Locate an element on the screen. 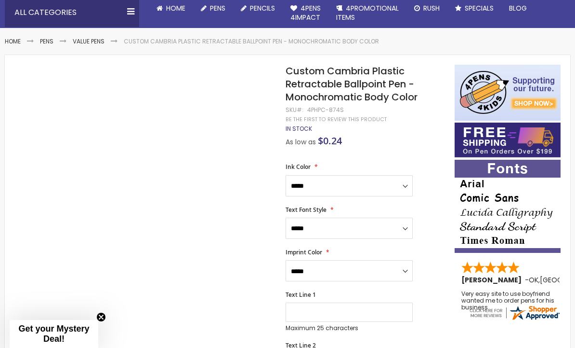  a: Home is located at coordinates (13, 41).